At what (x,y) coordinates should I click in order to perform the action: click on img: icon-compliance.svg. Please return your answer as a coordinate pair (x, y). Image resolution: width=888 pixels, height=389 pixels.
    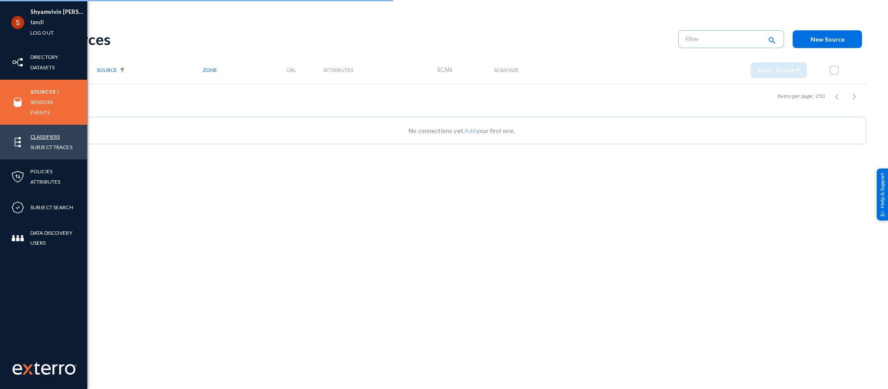
    Looking at the image, I should click on (18, 208).